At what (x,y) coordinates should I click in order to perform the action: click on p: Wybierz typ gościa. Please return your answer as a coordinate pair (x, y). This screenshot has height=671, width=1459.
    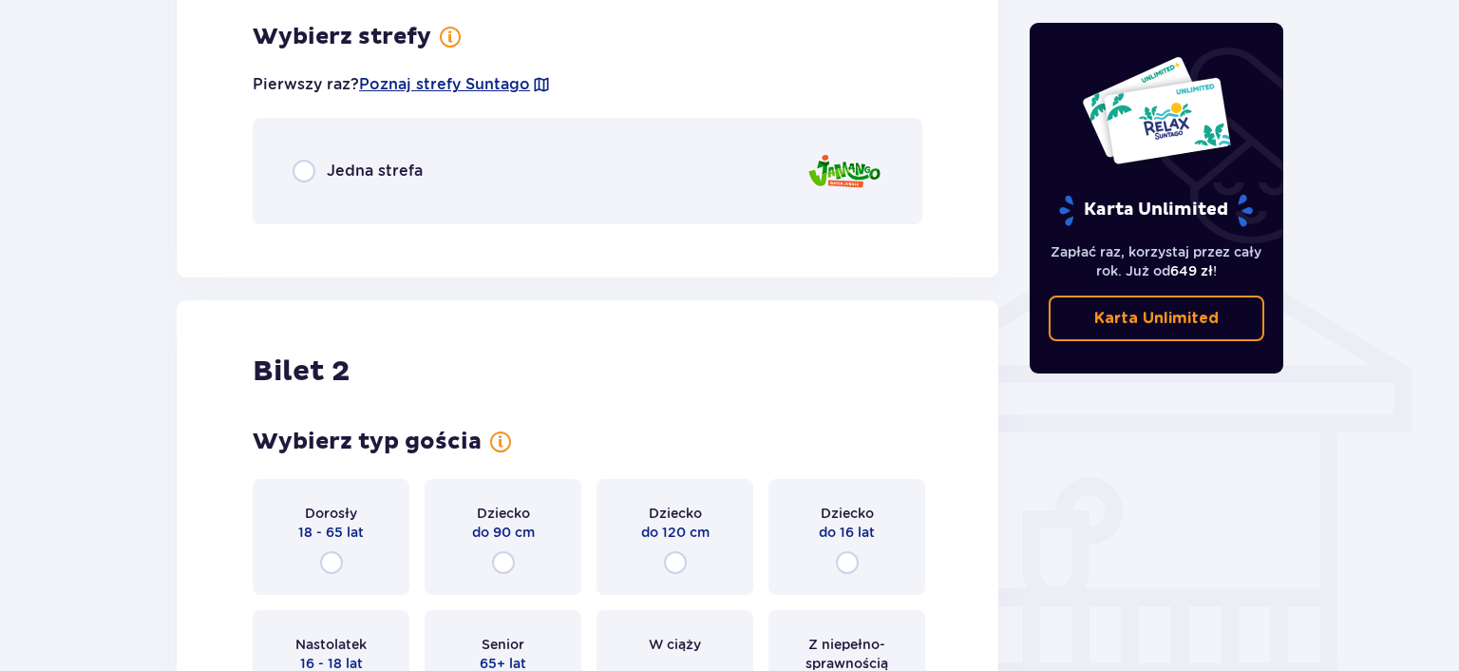
    Looking at the image, I should click on (367, 442).